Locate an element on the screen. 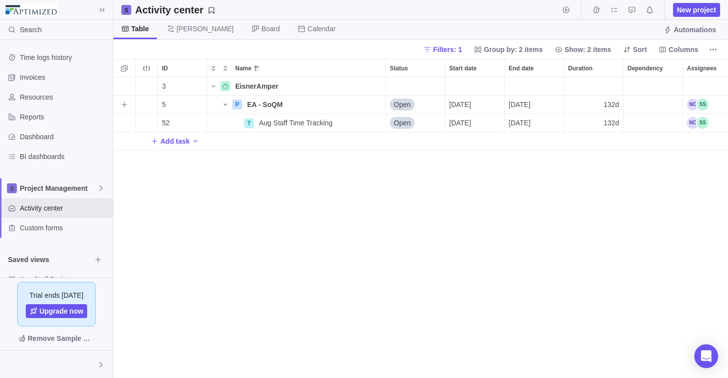 The height and width of the screenshot is (378, 728). span: Duration is located at coordinates (580, 68).